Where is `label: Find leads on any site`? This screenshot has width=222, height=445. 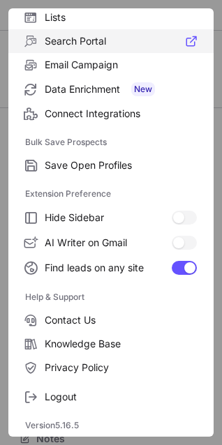
label: Find leads on any site is located at coordinates (111, 268).